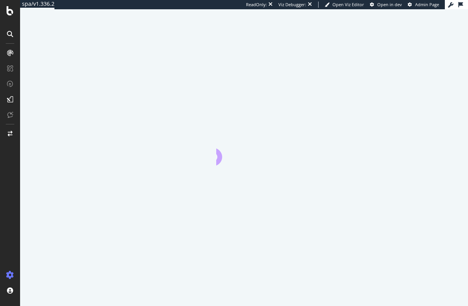 The image size is (468, 306). What do you see at coordinates (244, 151) in the screenshot?
I see `div: animation` at bounding box center [244, 151].